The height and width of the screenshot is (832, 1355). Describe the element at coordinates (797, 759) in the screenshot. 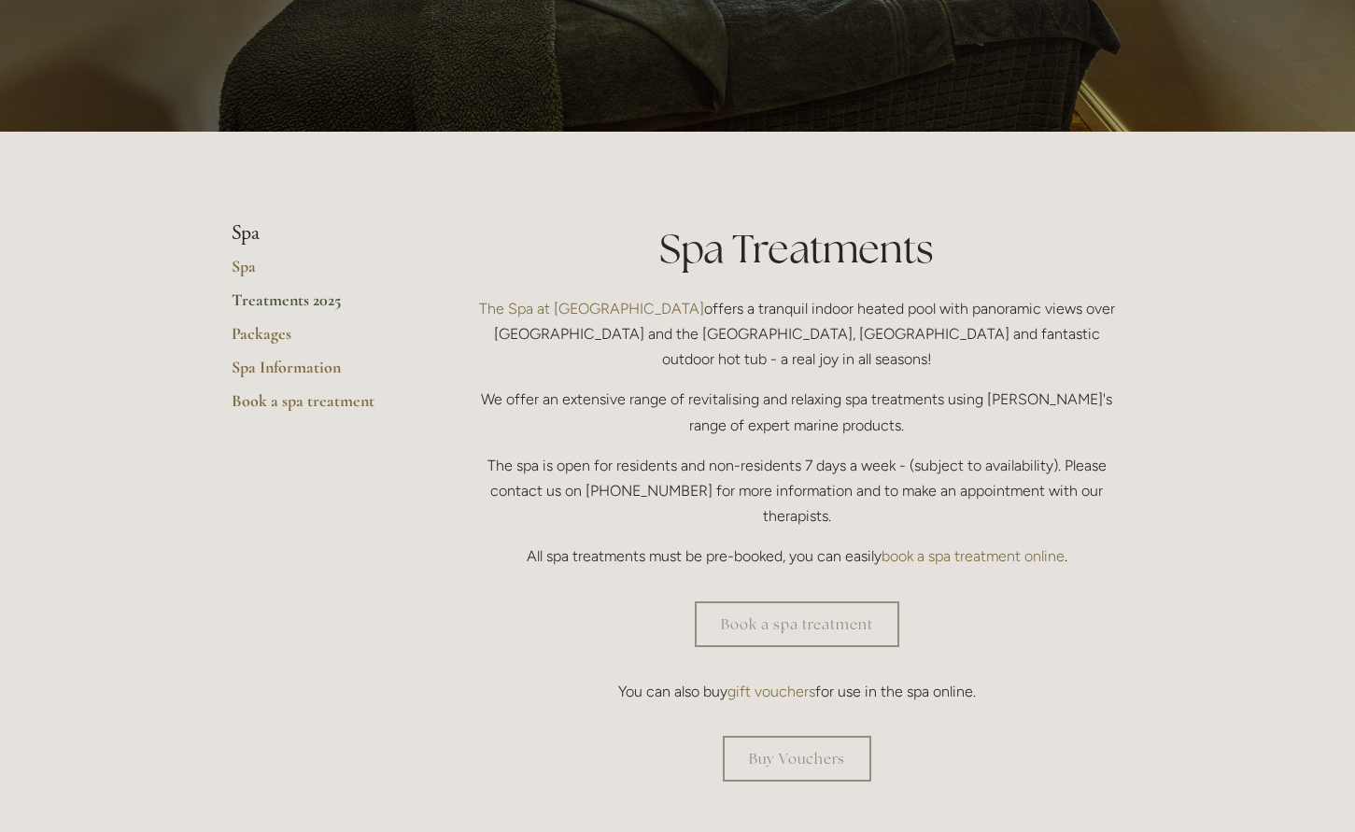

I see `a: Buy Vouchers` at that location.